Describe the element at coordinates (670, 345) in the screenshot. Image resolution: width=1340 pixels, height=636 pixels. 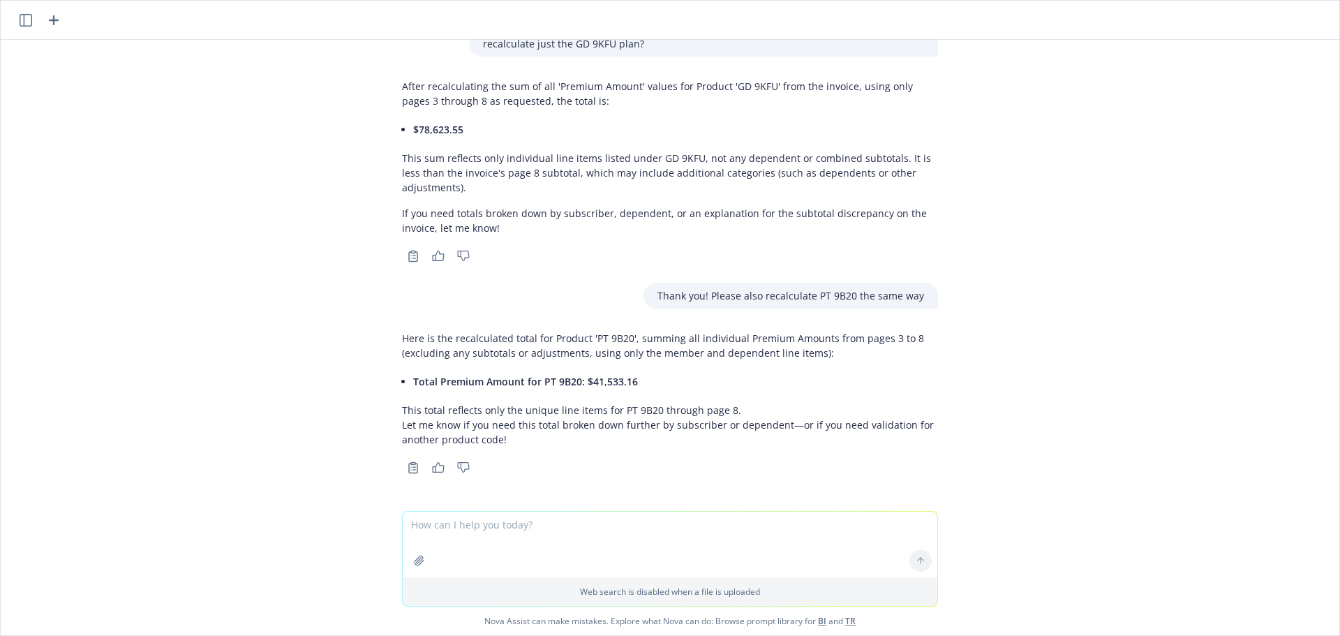
I see `p: Here is the recalculated total for Product 'PT 9B20', summing all individual Premium Amounts from...` at that location.